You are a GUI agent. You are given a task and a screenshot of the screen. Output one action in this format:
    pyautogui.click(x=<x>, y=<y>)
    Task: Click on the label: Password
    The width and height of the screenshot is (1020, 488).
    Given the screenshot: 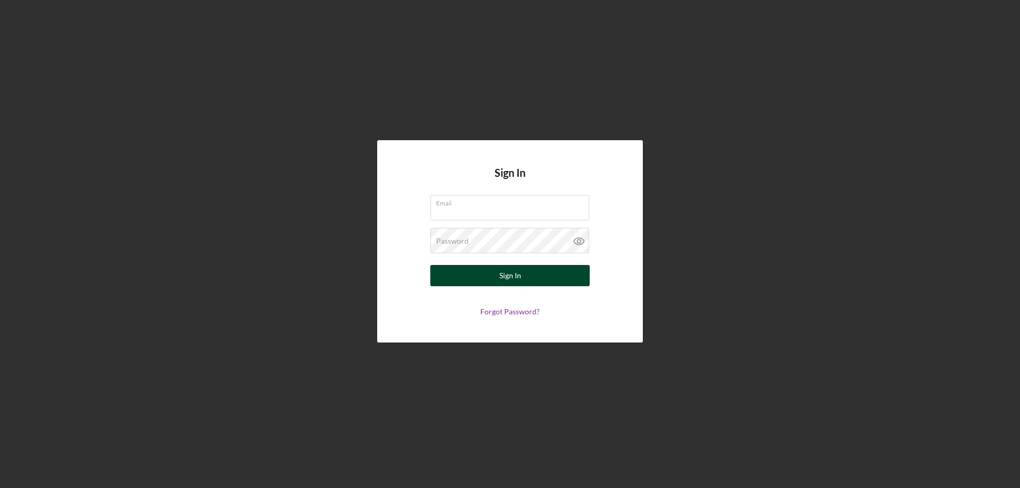 What is the action you would take?
    pyautogui.click(x=452, y=241)
    